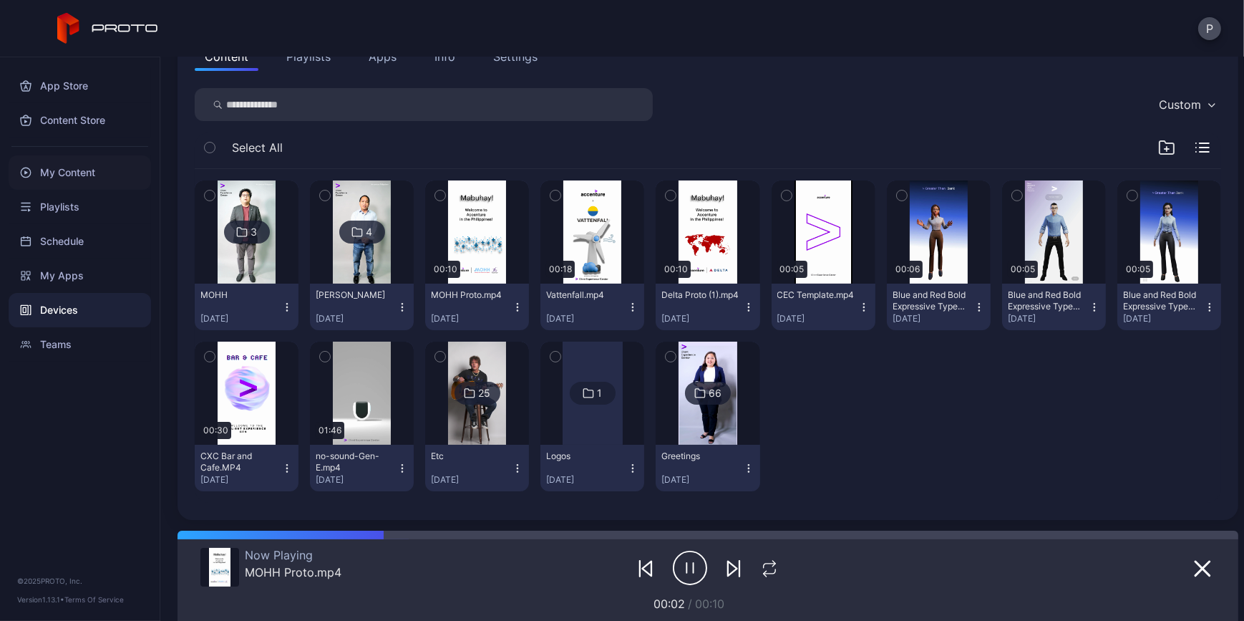  I want to click on a: Playlists, so click(79, 207).